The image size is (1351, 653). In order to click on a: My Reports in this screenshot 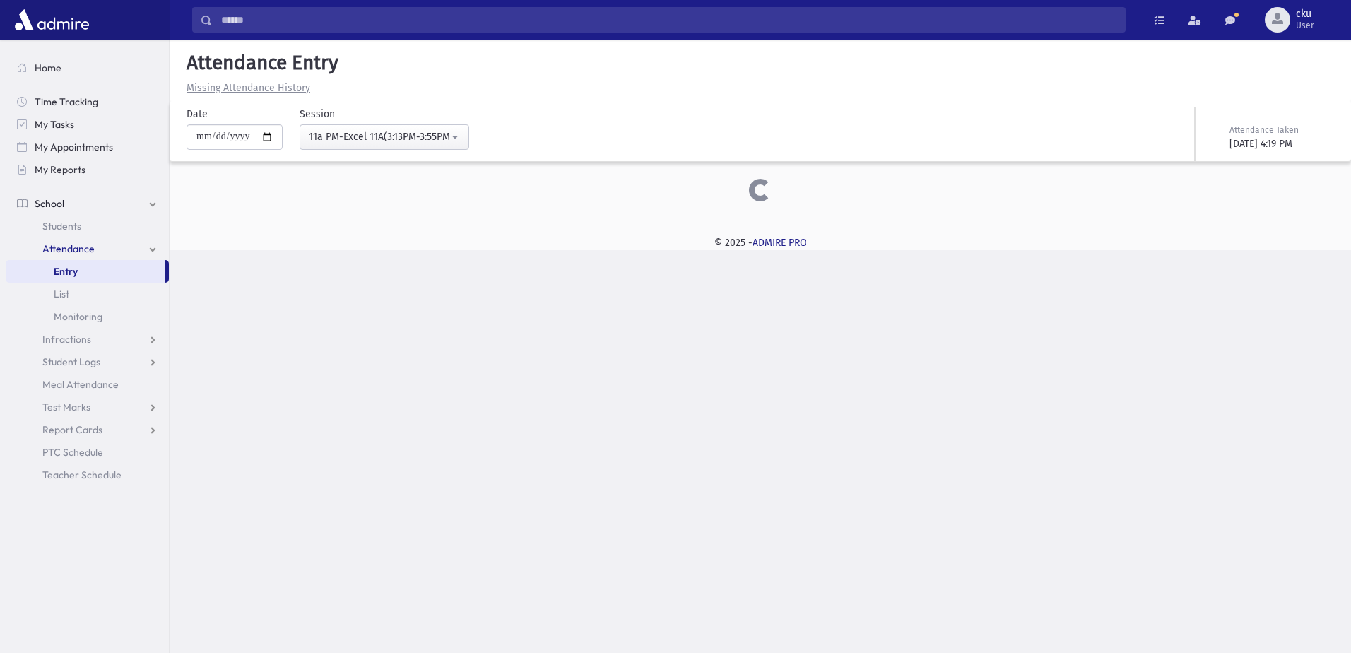, I will do `click(87, 170)`.